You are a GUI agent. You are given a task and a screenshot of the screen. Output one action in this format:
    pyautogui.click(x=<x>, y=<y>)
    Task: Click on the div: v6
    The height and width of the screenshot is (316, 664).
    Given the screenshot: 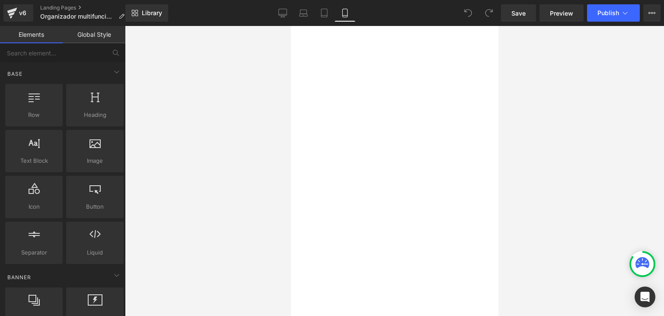 What is the action you would take?
    pyautogui.click(x=22, y=13)
    